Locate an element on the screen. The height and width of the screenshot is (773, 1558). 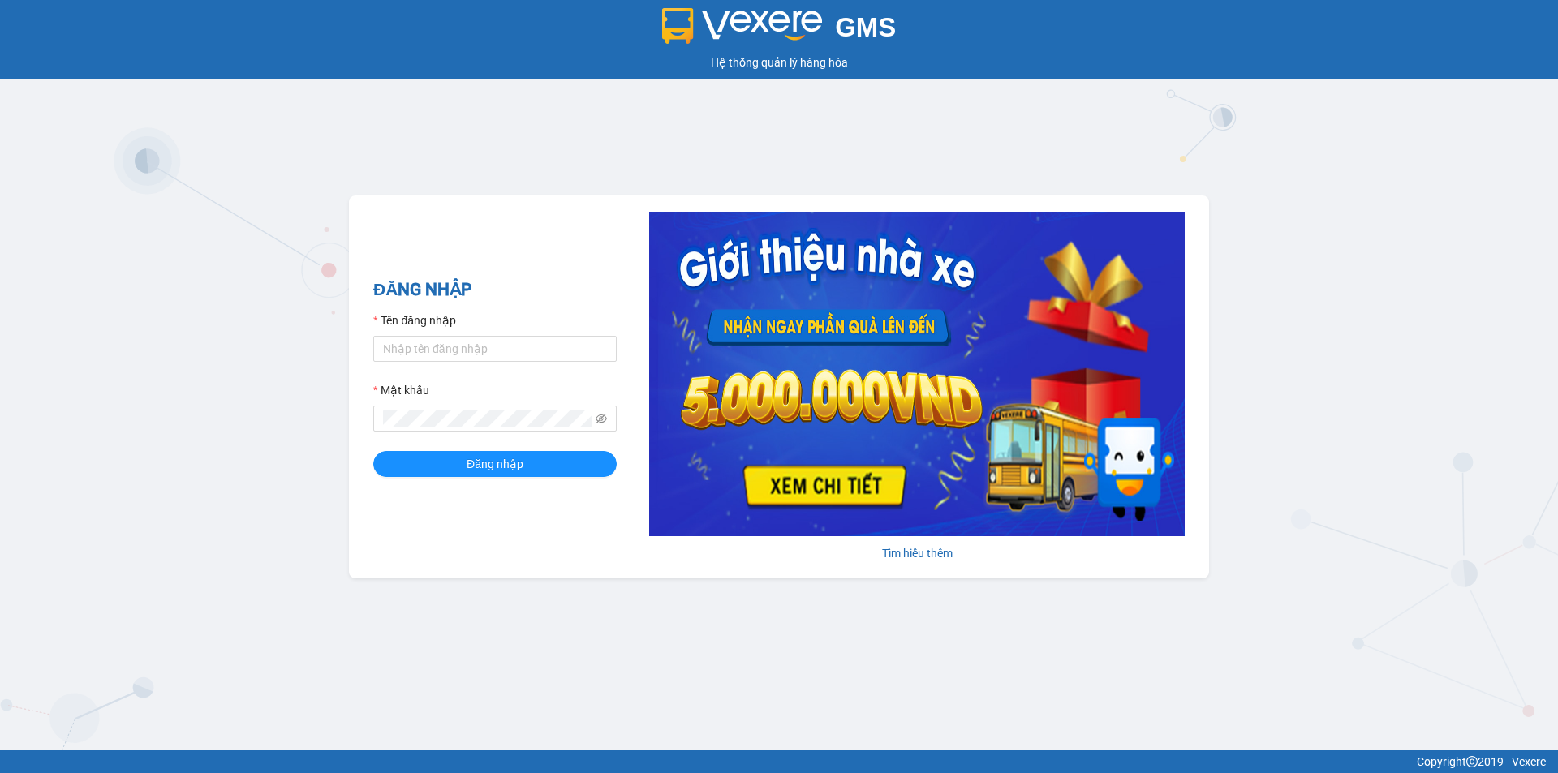
a: GMS is located at coordinates (779, 31).